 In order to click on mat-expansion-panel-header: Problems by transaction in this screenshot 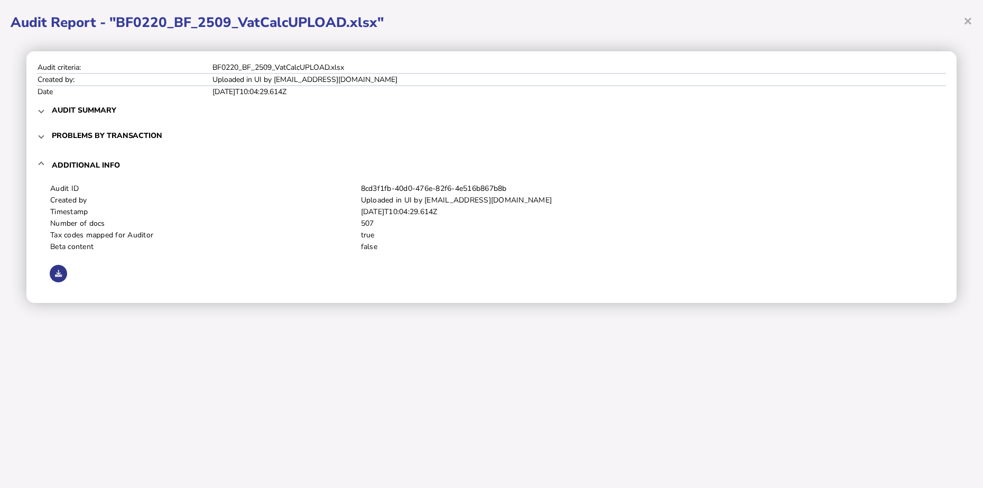, I will do `click(491, 135)`.